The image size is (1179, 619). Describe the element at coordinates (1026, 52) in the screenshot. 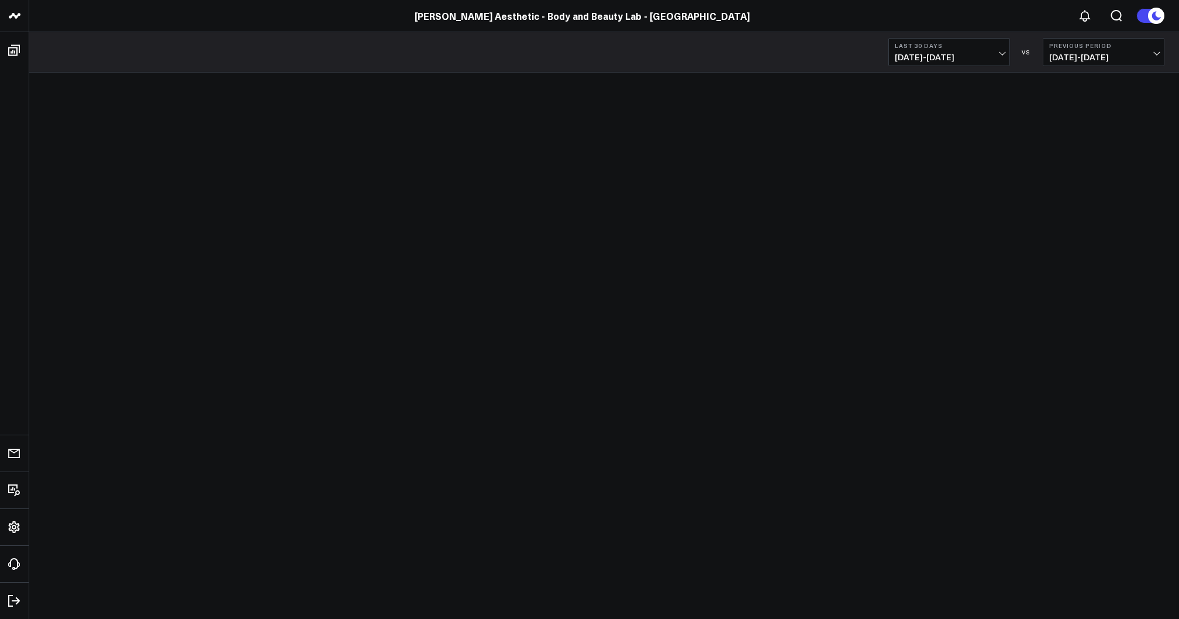

I see `div: VS` at that location.